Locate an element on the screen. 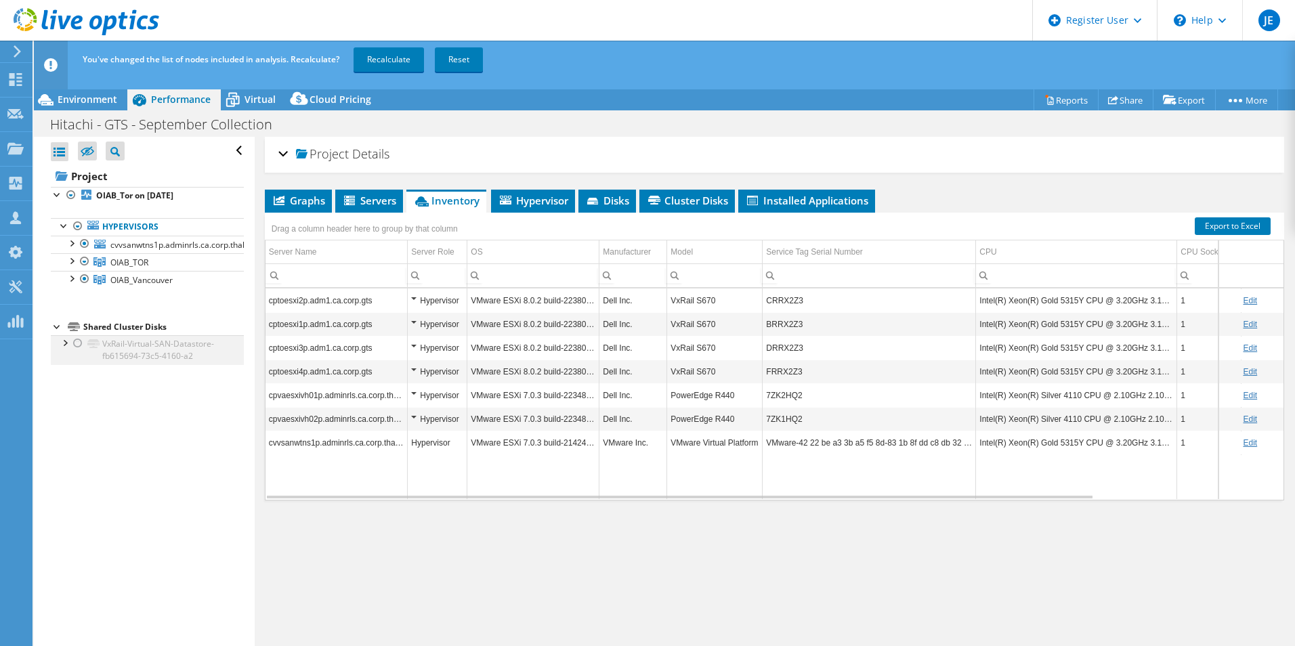 The height and width of the screenshot is (646, 1295). div: Server Name is located at coordinates (293, 252).